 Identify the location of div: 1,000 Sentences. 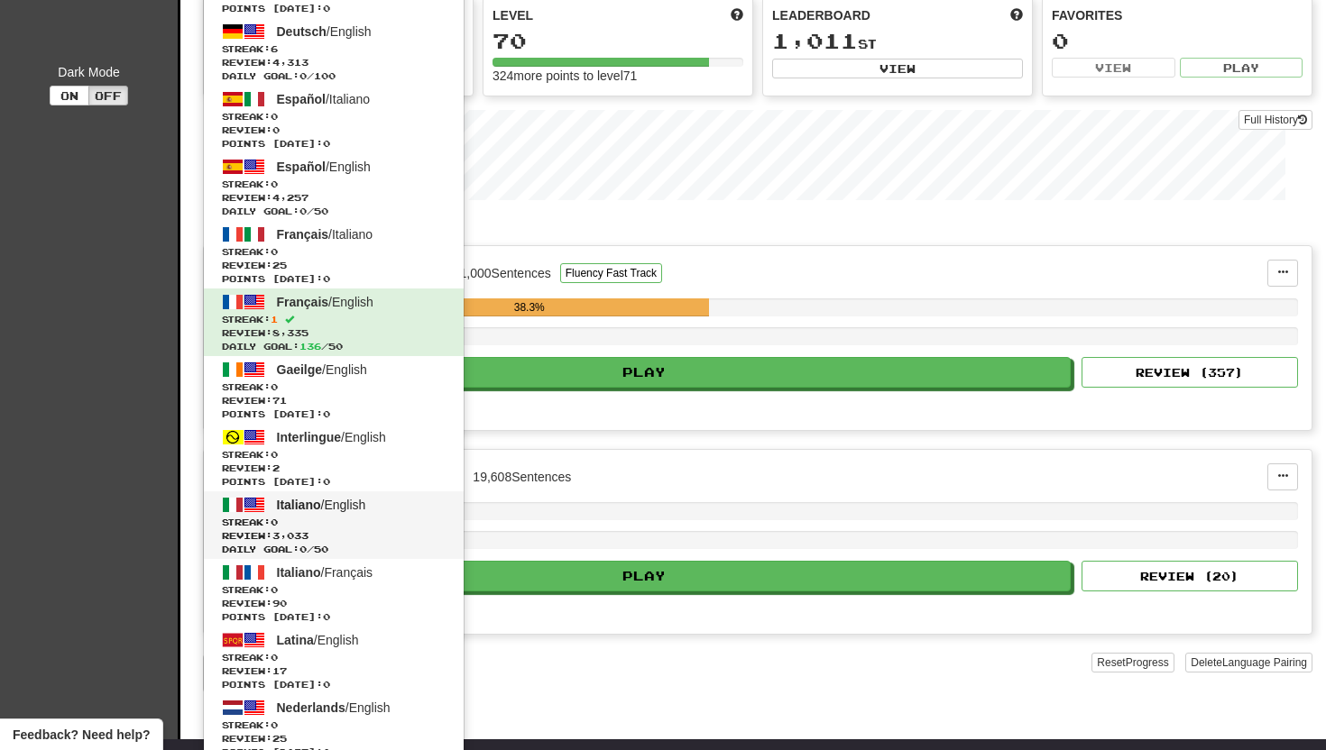
(505, 273).